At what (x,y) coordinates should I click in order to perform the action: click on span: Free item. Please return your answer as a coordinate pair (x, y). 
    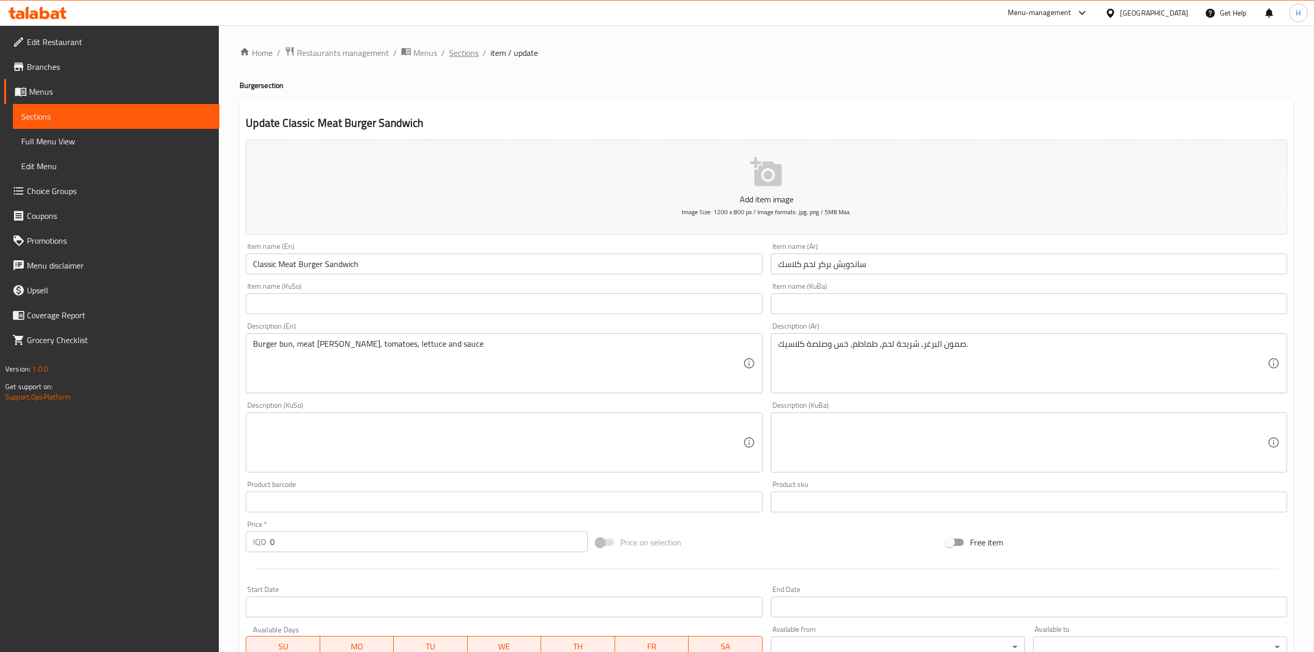
    Looking at the image, I should click on (987, 542).